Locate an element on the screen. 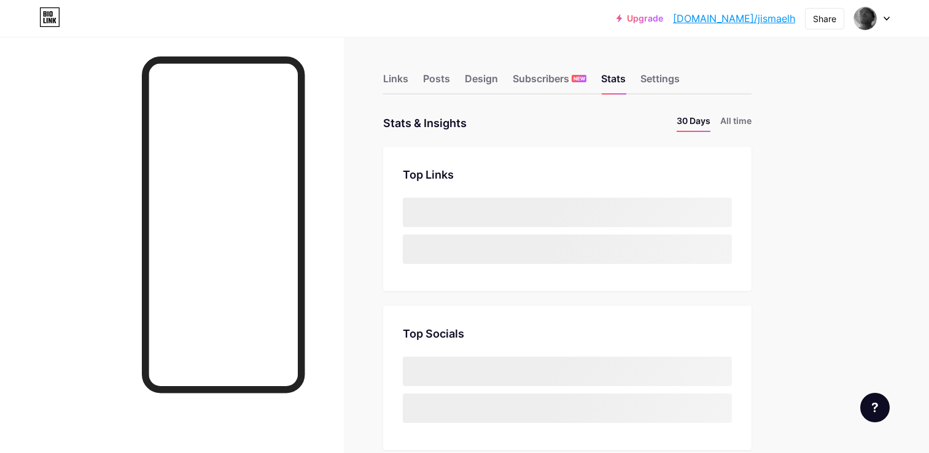 The image size is (929, 453). li: All time is located at coordinates (735, 123).